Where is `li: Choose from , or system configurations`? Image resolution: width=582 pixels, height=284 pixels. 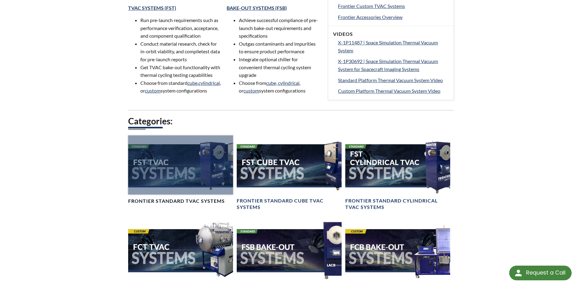 li: Choose from , or system configurations is located at coordinates (280, 87).